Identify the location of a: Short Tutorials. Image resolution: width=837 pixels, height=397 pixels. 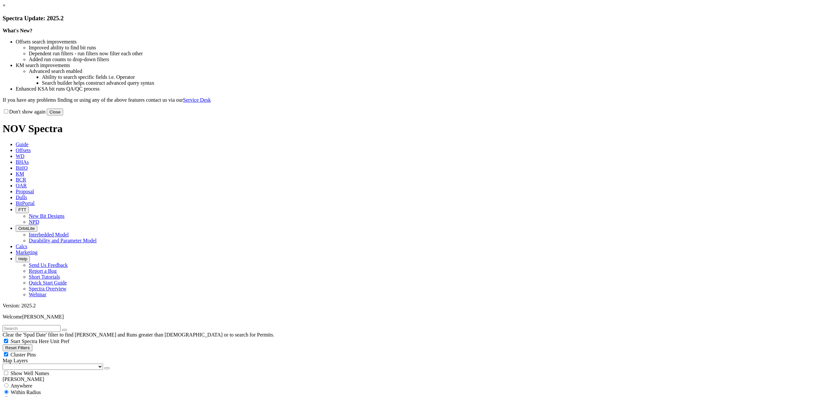
(44, 277).